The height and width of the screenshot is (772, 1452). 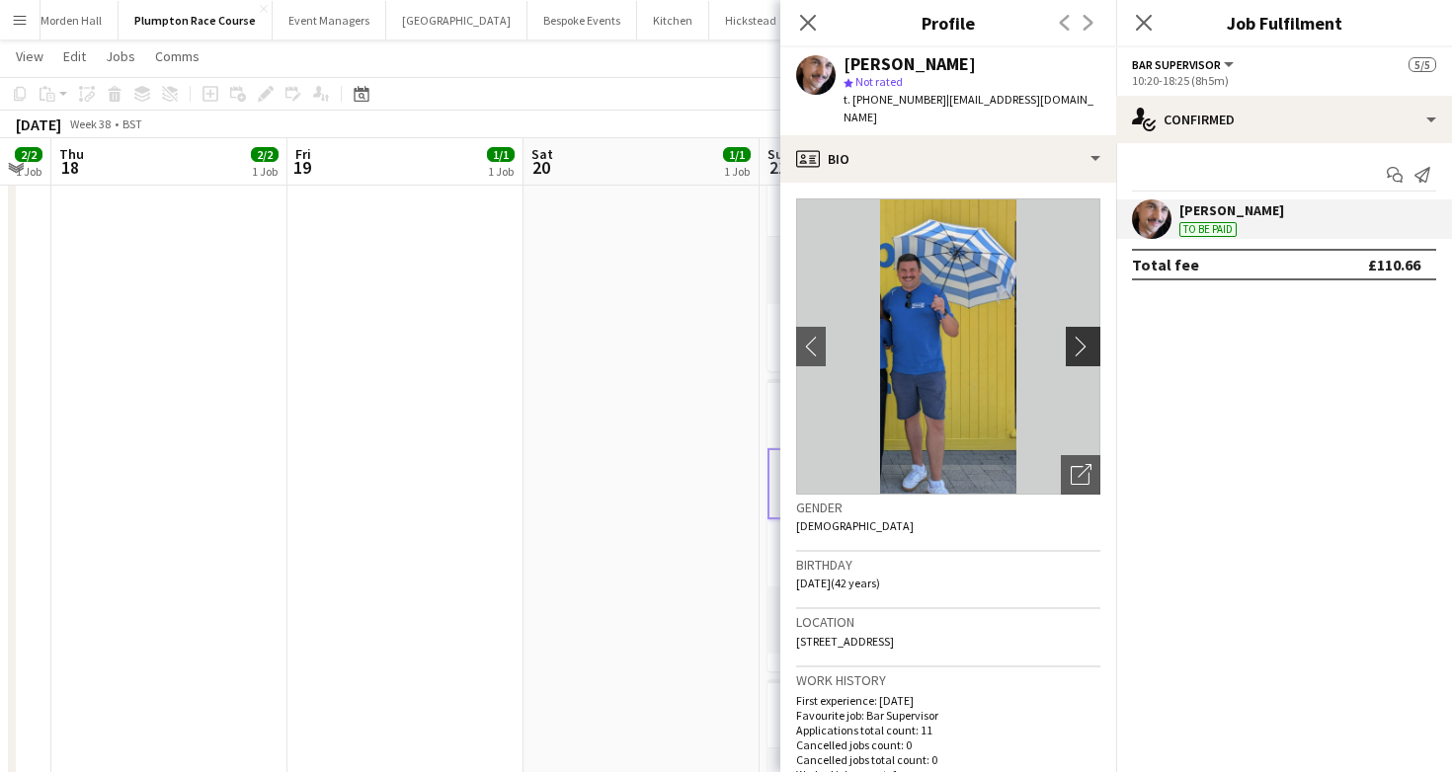 I want to click on button: Bar Supervisor, so click(x=1184, y=64).